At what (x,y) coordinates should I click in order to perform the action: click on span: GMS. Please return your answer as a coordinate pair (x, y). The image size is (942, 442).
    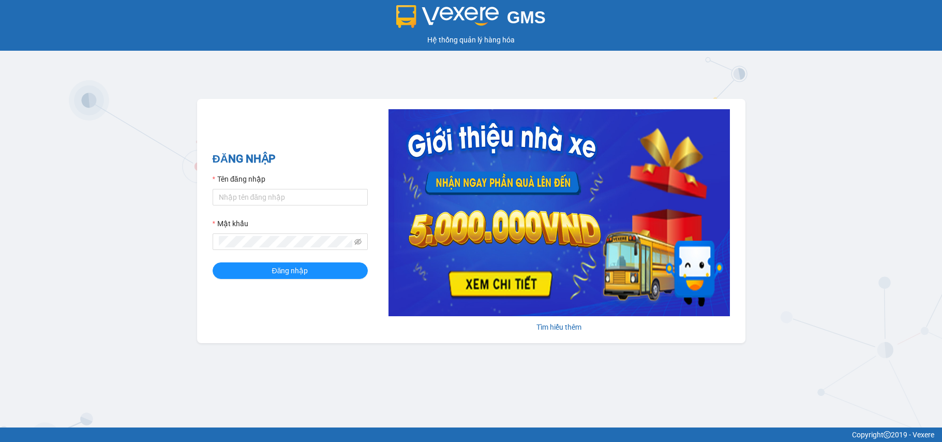
    Looking at the image, I should click on (526, 17).